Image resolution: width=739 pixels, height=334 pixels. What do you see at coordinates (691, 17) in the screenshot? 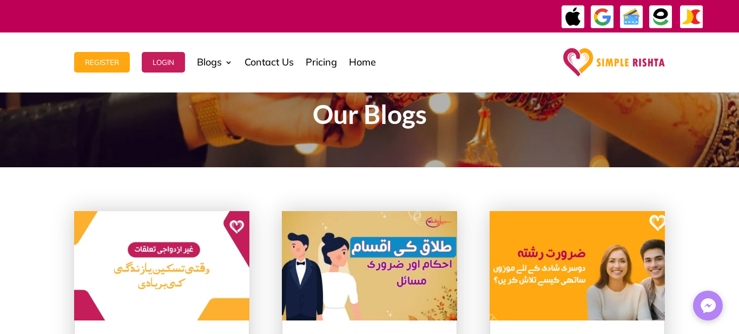
I see `img: JazzCash-icon` at bounding box center [691, 17].